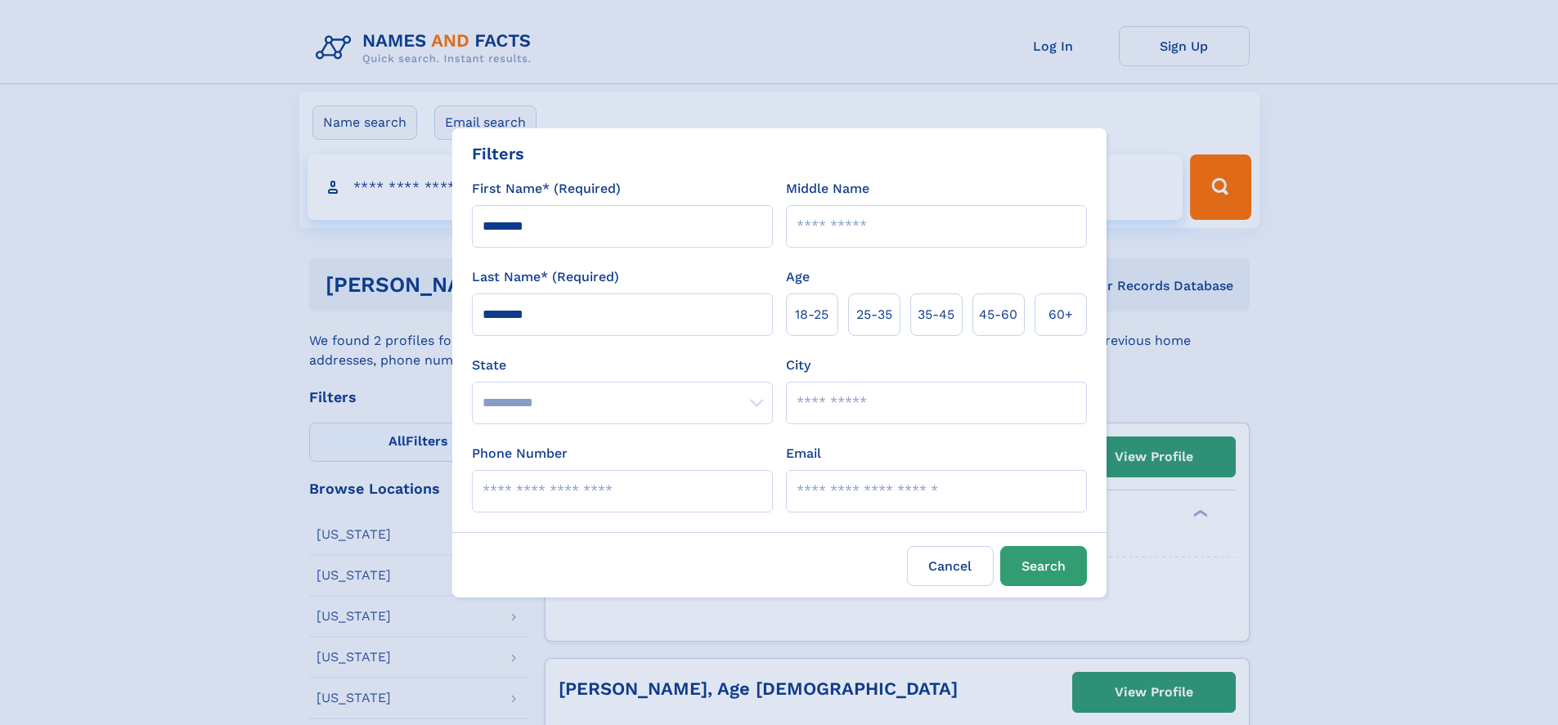  I want to click on label: City, so click(798, 366).